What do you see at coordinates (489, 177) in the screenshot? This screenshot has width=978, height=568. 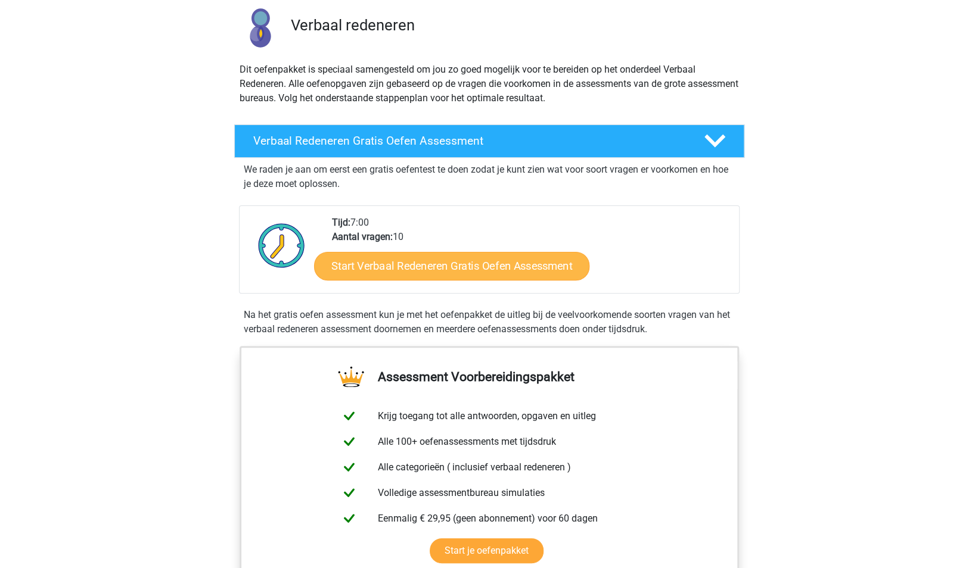 I see `p: We raden je aan om eerst een gratis oefentest te doen zodat je kunt zien wat voor soort vragen er...` at bounding box center [489, 177].